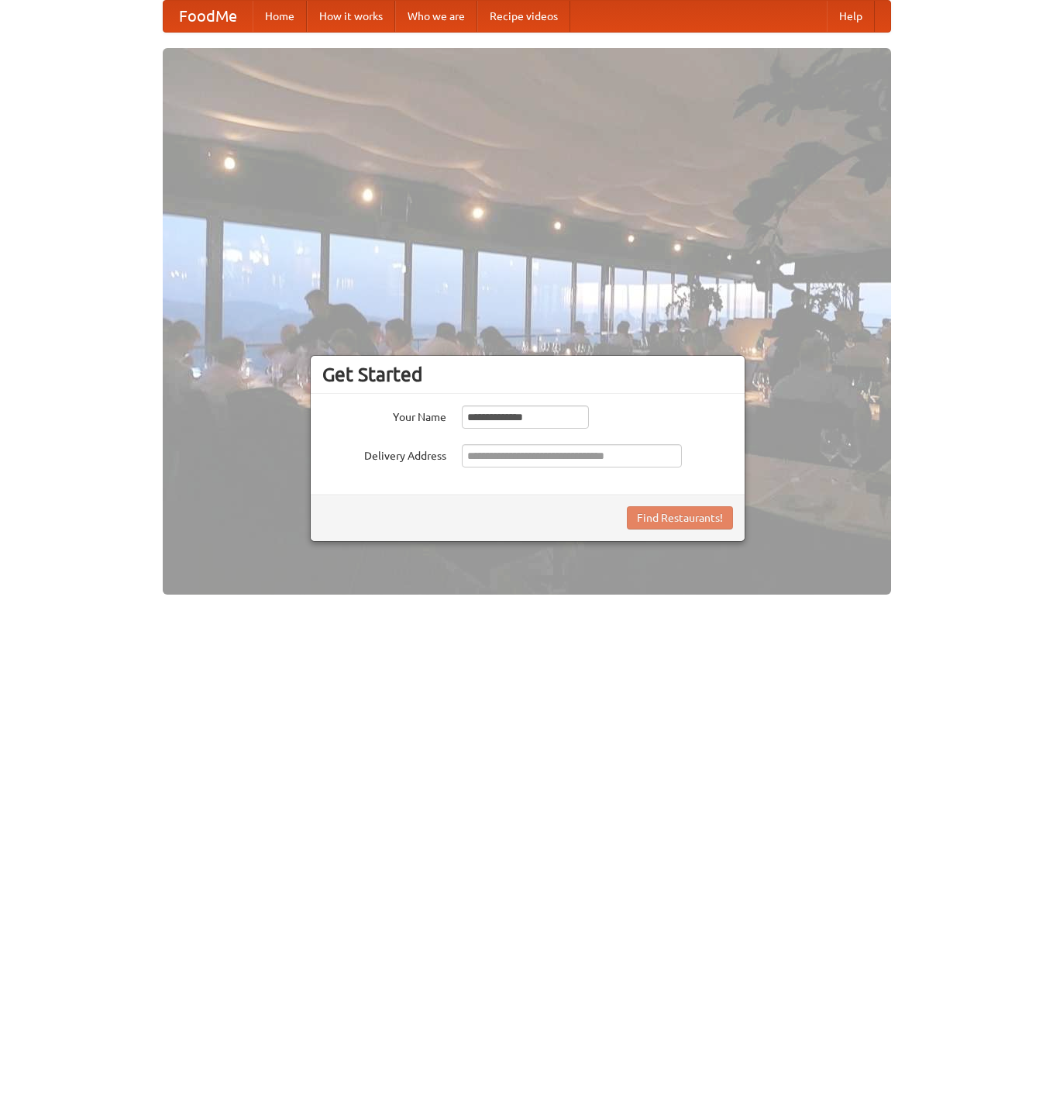 The height and width of the screenshot is (1097, 1053). Describe the element at coordinates (384, 453) in the screenshot. I see `label: Delivery Address` at that location.